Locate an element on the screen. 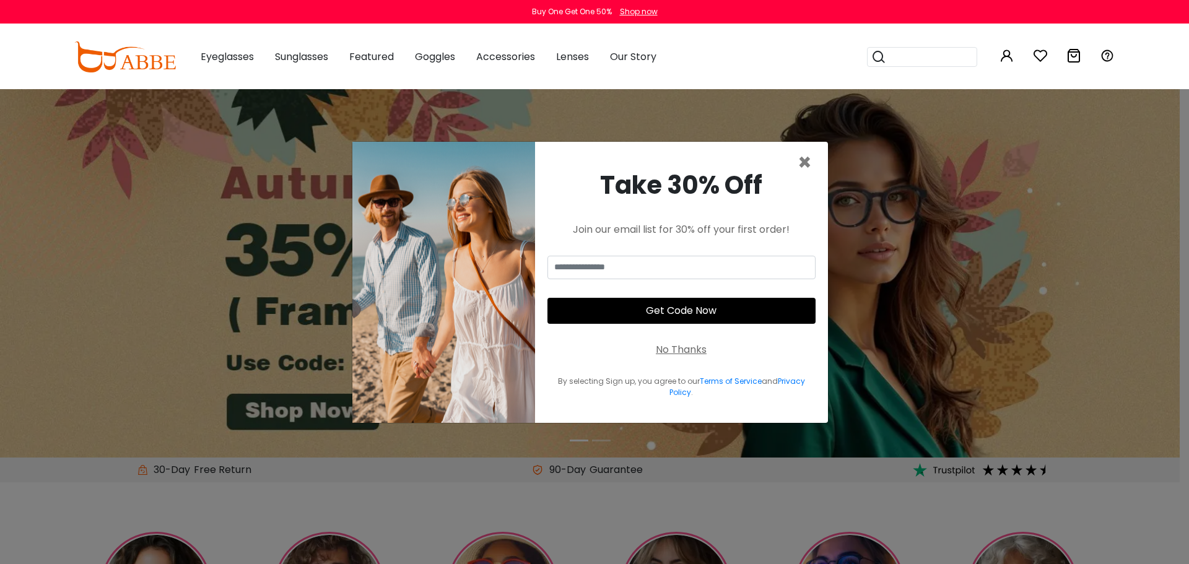 The width and height of the screenshot is (1189, 564). div: Buy One Get One 50% is located at coordinates (571, 12).